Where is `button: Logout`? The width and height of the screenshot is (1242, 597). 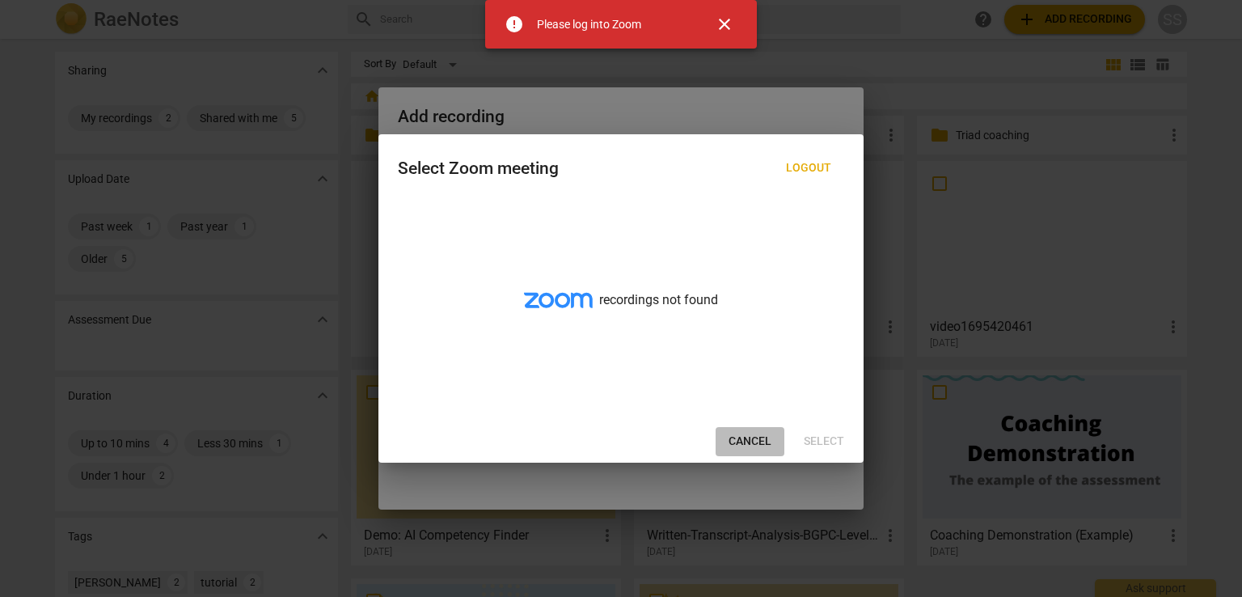
button: Logout is located at coordinates (809, 168).